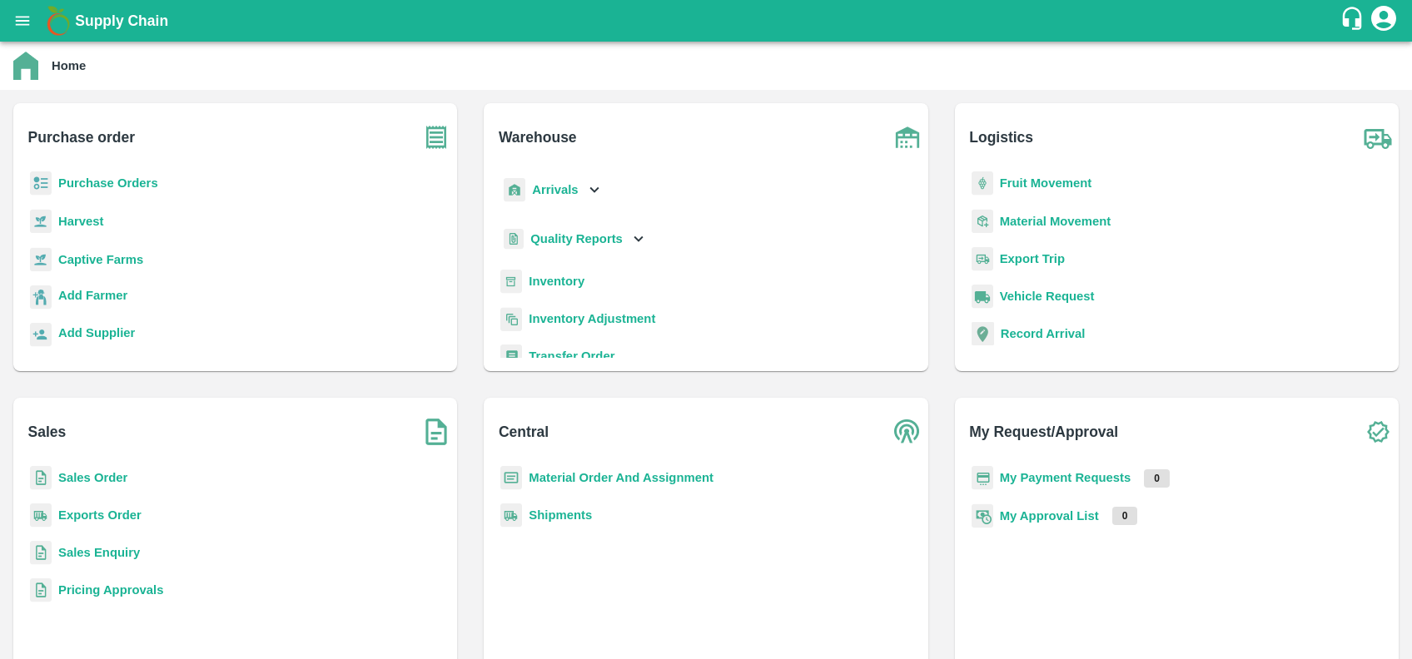 Image resolution: width=1412 pixels, height=659 pixels. I want to click on a: Sales Enquiry, so click(99, 553).